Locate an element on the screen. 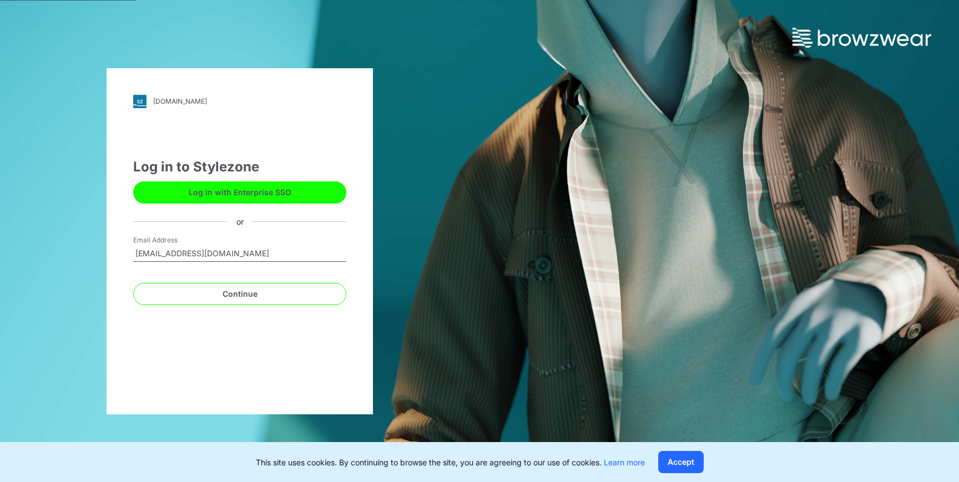 Image resolution: width=959 pixels, height=482 pixels. img: browzwear-logo.73288ffb.svg is located at coordinates (861, 38).